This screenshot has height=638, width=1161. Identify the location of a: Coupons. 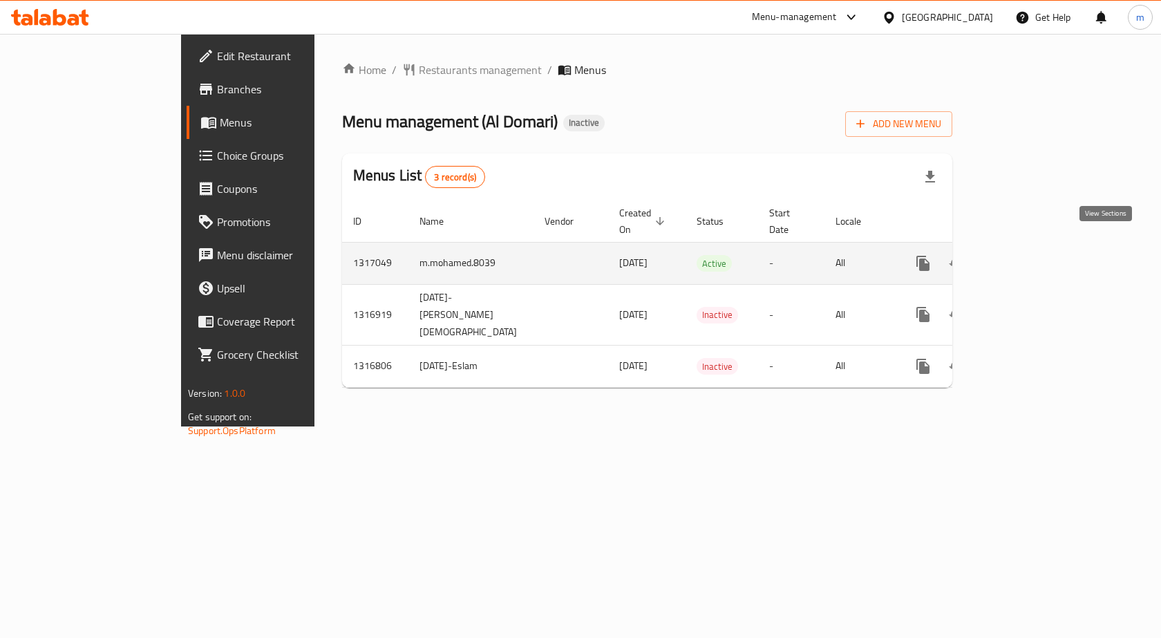
(280, 189).